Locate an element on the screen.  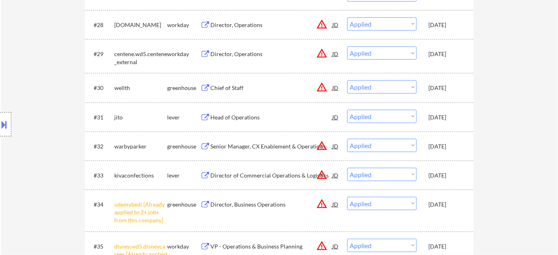
div: #35 is located at coordinates (100, 247).